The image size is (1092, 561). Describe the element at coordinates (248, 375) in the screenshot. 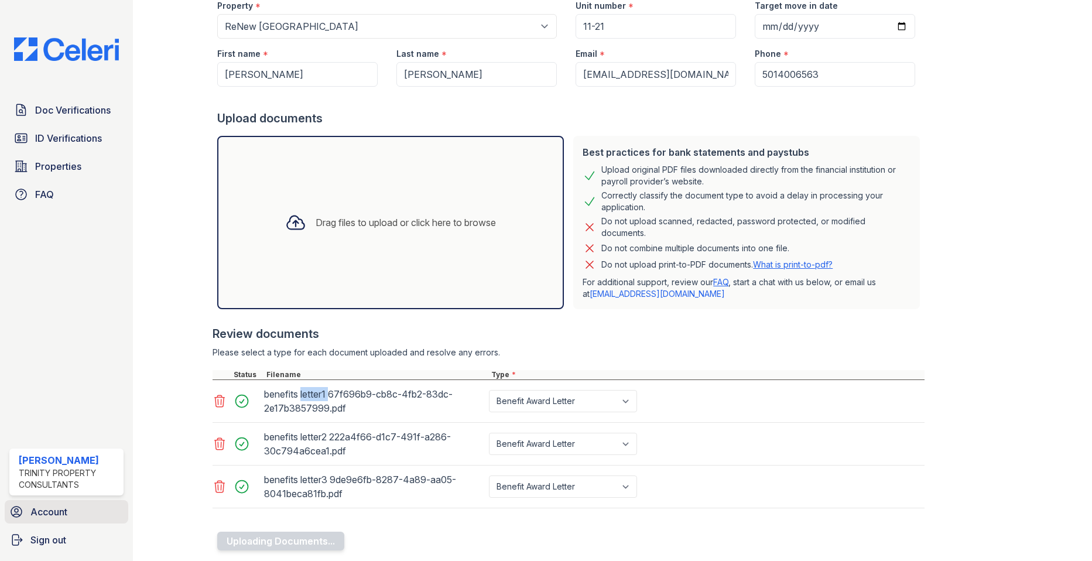

I see `div: Status` at that location.